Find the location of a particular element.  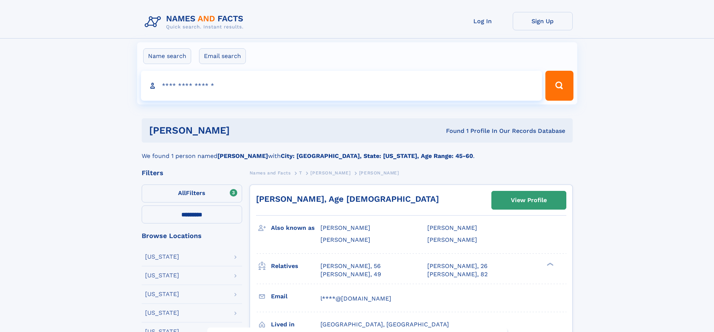

div: We found 1 person named with . is located at coordinates (357, 152).